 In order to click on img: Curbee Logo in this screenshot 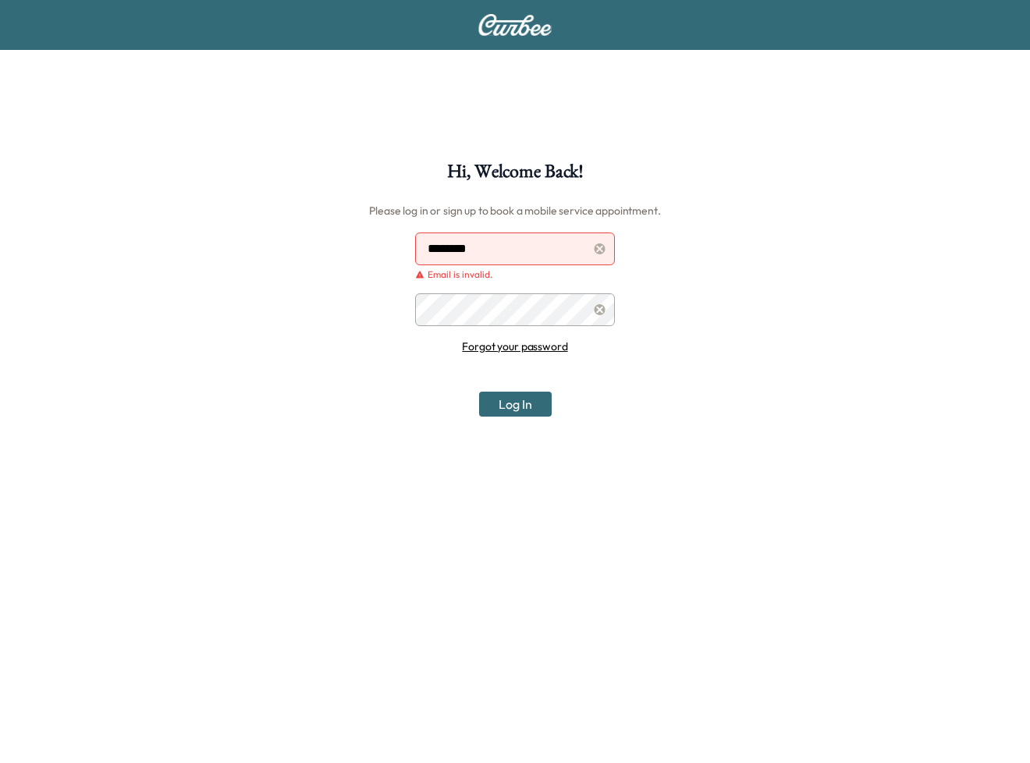, I will do `click(515, 25)`.